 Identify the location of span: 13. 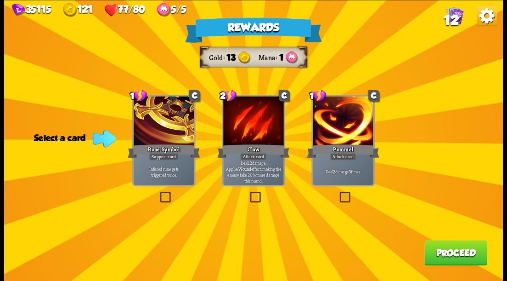
(231, 57).